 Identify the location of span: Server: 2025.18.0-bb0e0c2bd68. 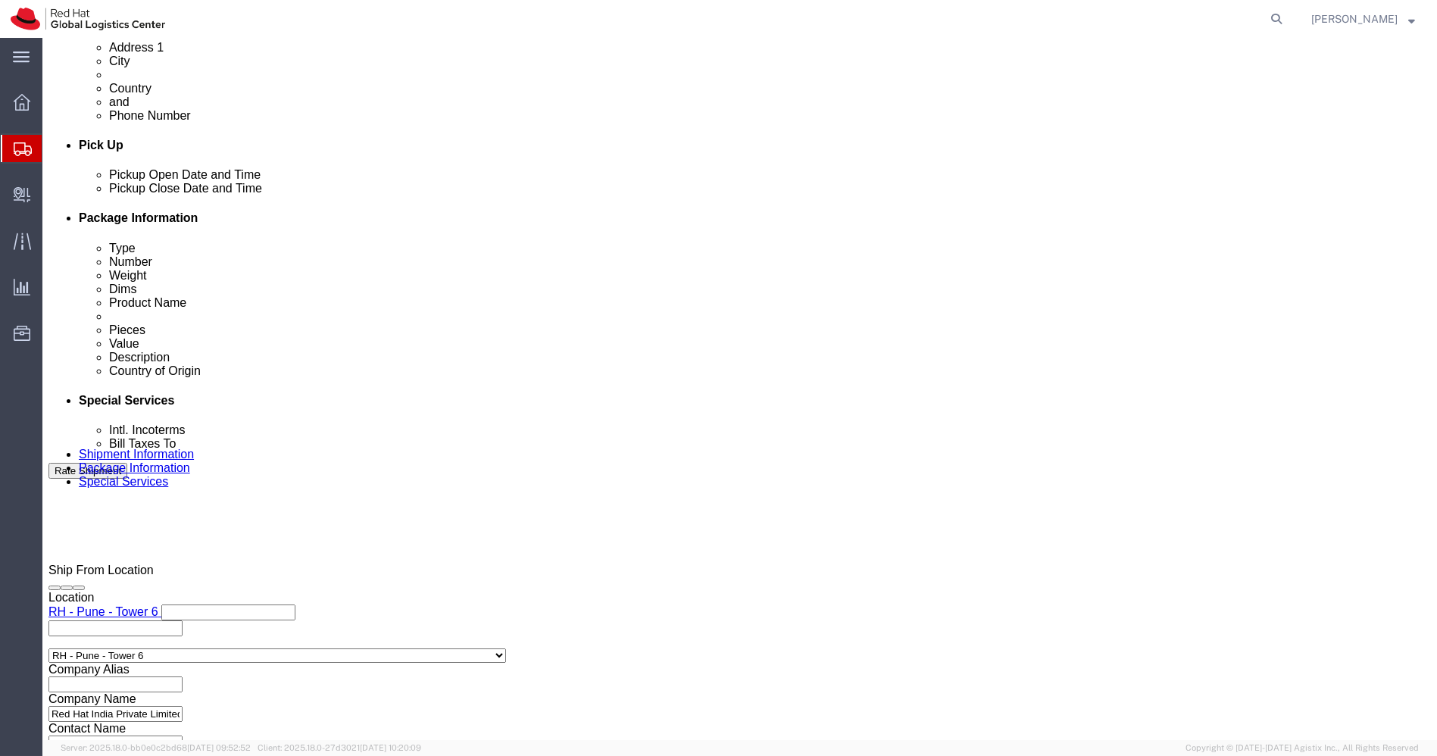
(155, 748).